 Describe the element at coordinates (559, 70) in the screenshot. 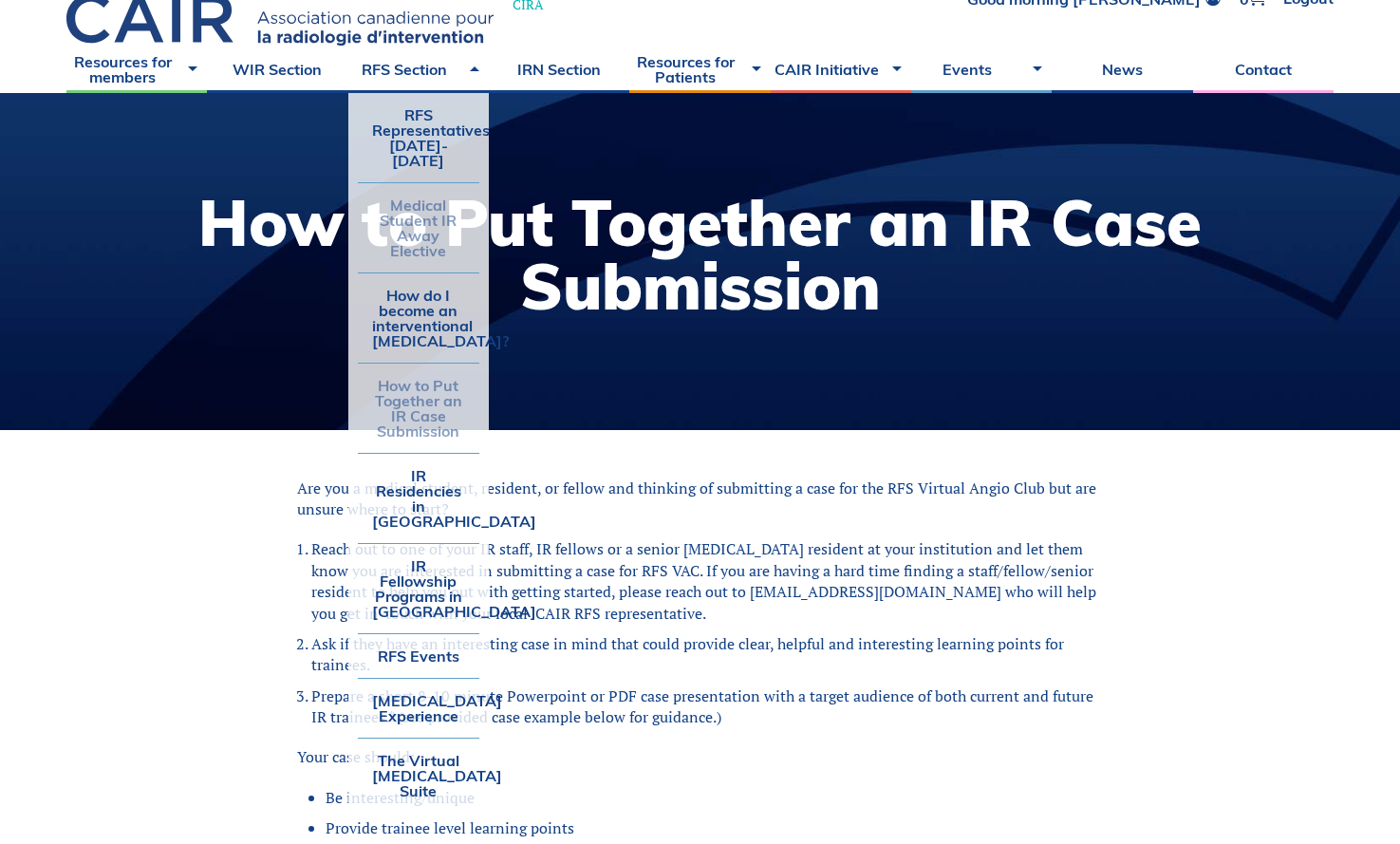

I see `a: IRN Section` at that location.